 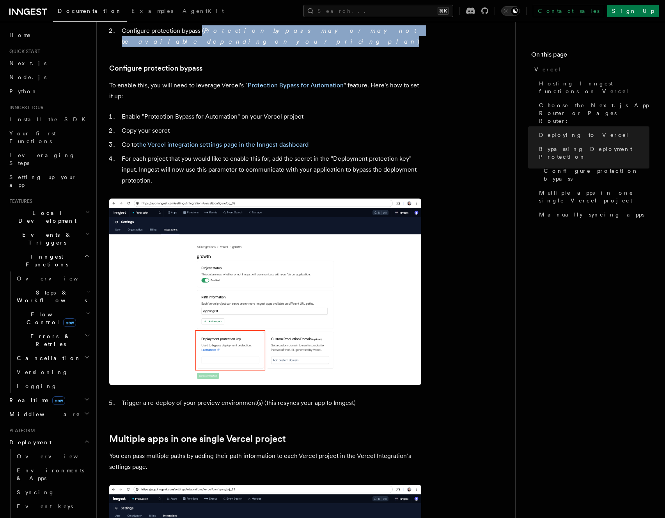 What do you see at coordinates (43, 414) in the screenshot?
I see `span: Middleware` at bounding box center [43, 414].